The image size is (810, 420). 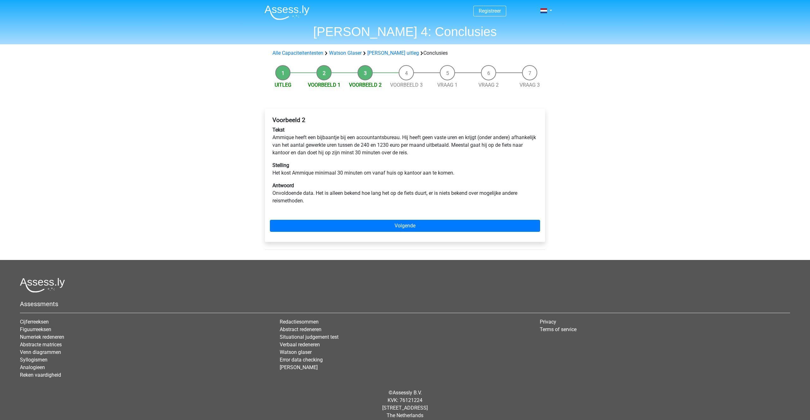 I want to click on a: Situational judgement test, so click(x=309, y=337).